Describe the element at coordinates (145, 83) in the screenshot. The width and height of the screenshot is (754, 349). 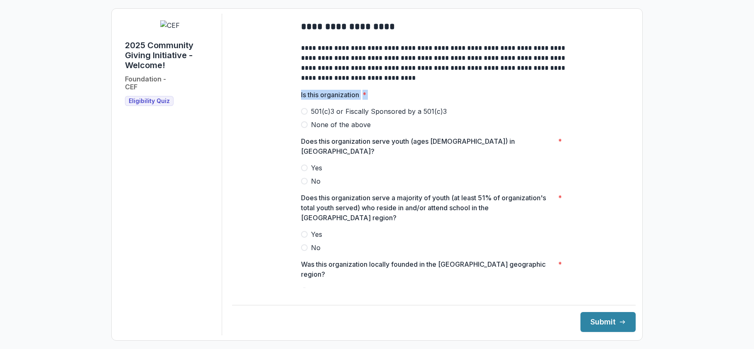
I see `h2: Foundation - CEF` at that location.